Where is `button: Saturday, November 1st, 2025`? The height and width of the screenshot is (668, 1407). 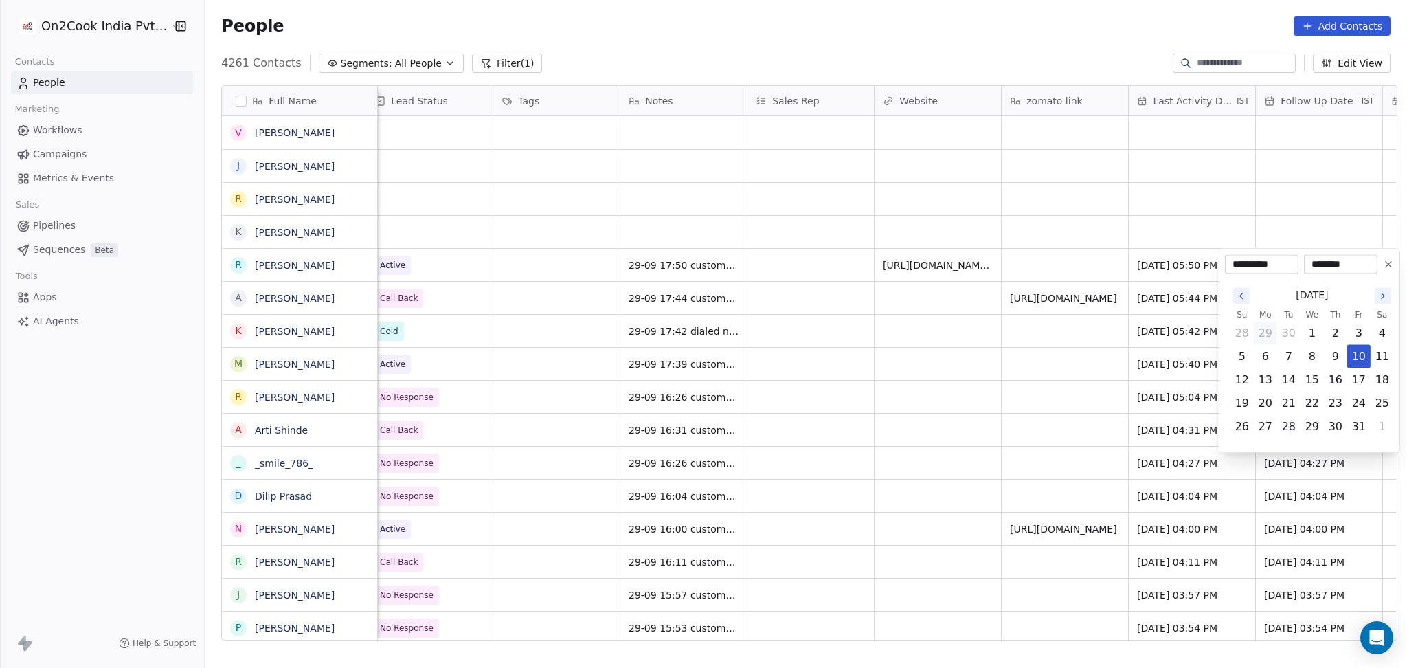 button: Saturday, November 1st, 2025 is located at coordinates (1382, 427).